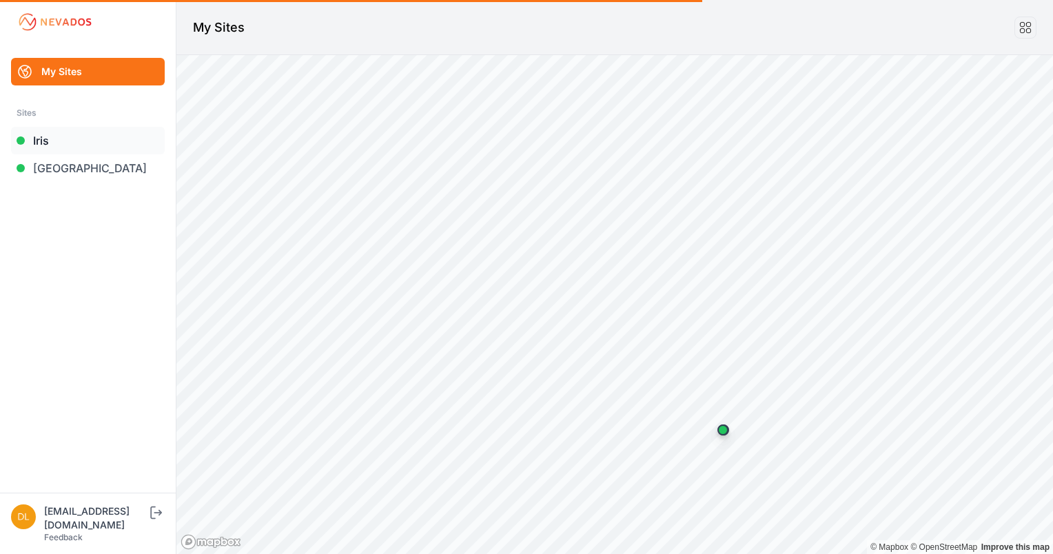 The height and width of the screenshot is (554, 1053). Describe the element at coordinates (23, 517) in the screenshot. I see `img: dlay@prim.com` at that location.